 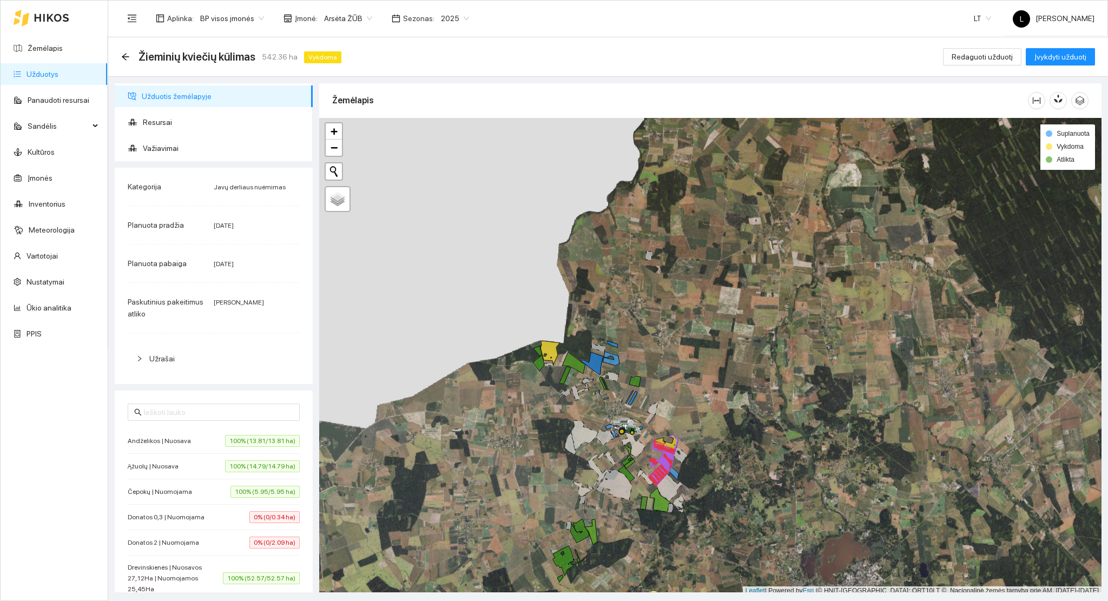 What do you see at coordinates (224, 148) in the screenshot?
I see `span: Važiavimai` at bounding box center [224, 148].